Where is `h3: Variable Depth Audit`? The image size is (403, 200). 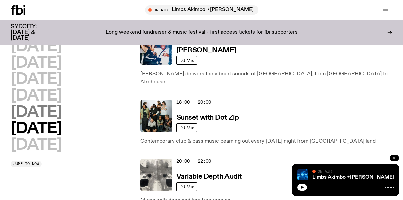
h3: Variable Depth Audit is located at coordinates (209, 177).